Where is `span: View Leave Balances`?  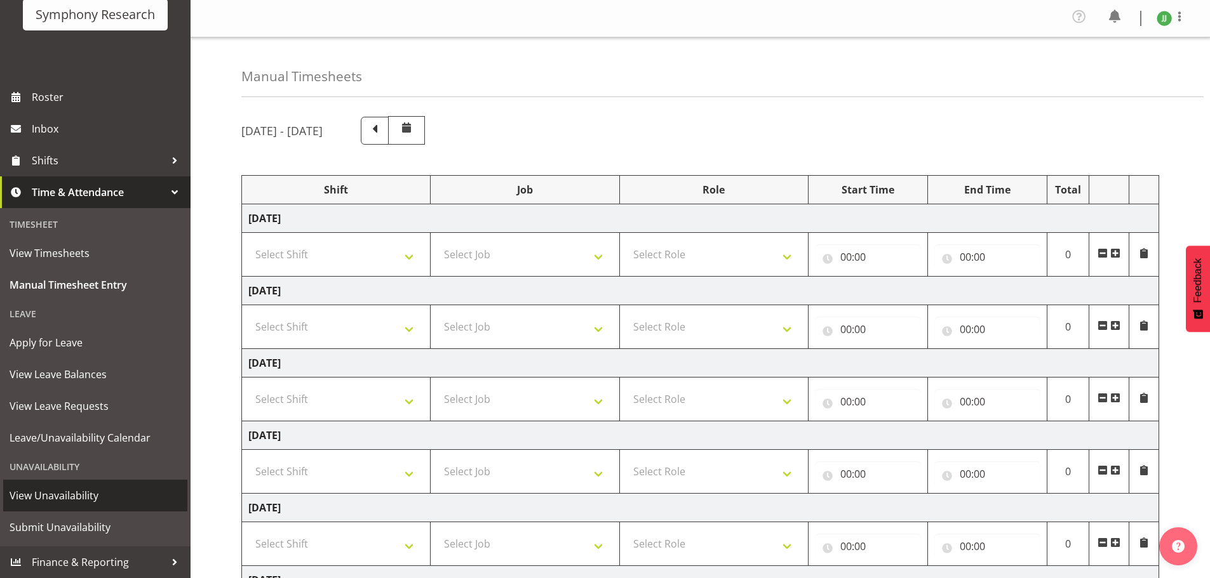 span: View Leave Balances is located at coordinates (95, 375).